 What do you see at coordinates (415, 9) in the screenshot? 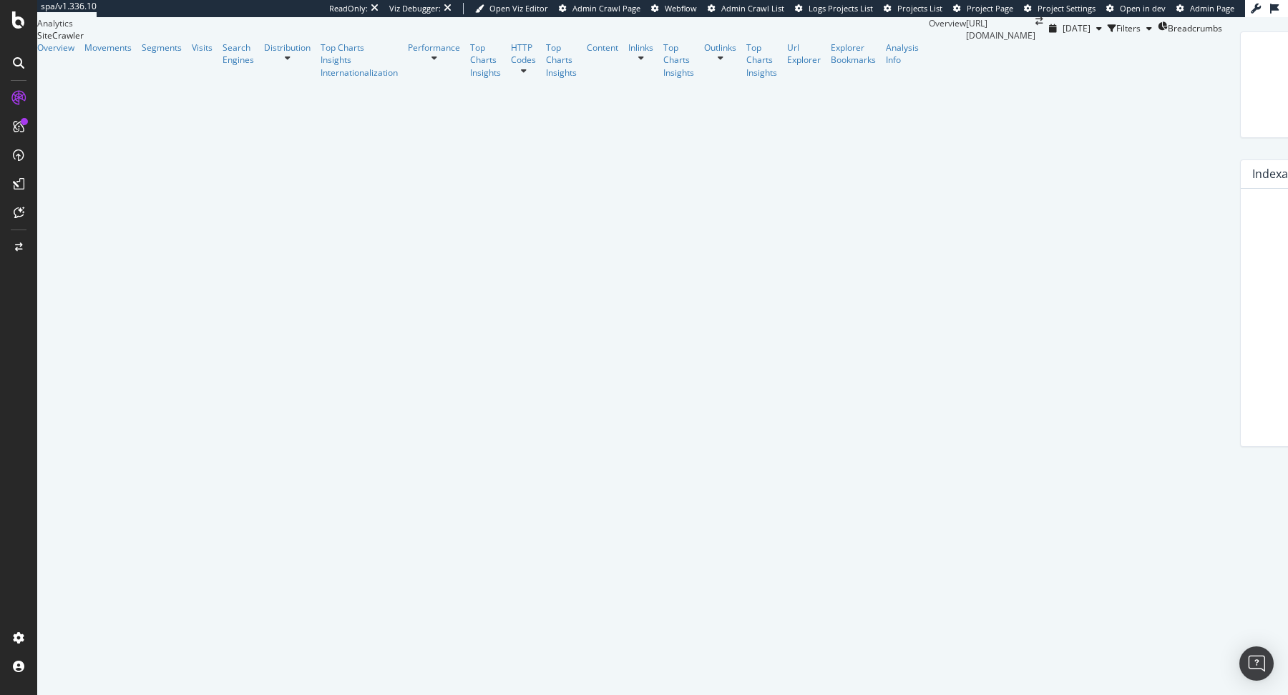
I see `div: Viz Debugger:` at bounding box center [415, 9].